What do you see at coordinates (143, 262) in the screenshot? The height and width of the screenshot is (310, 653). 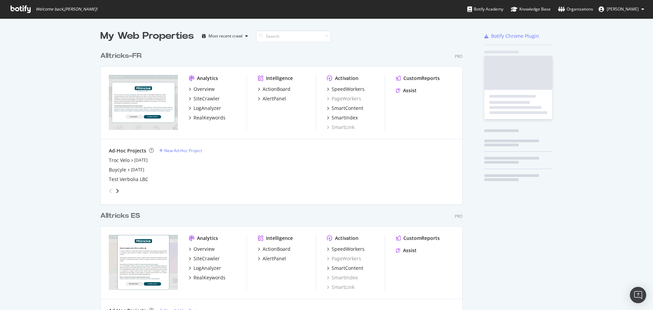 I see `img: alltricks.es` at bounding box center [143, 262].